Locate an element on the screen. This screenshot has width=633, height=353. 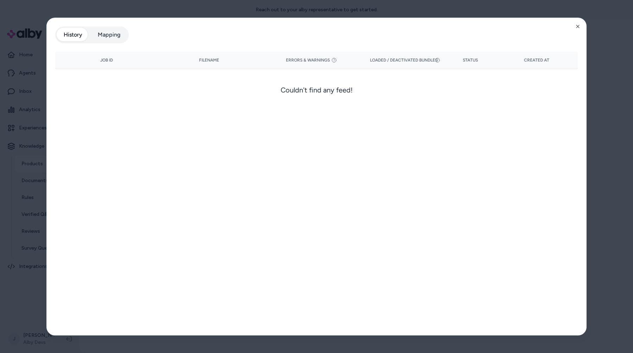
div: Job ID is located at coordinates (106, 60).